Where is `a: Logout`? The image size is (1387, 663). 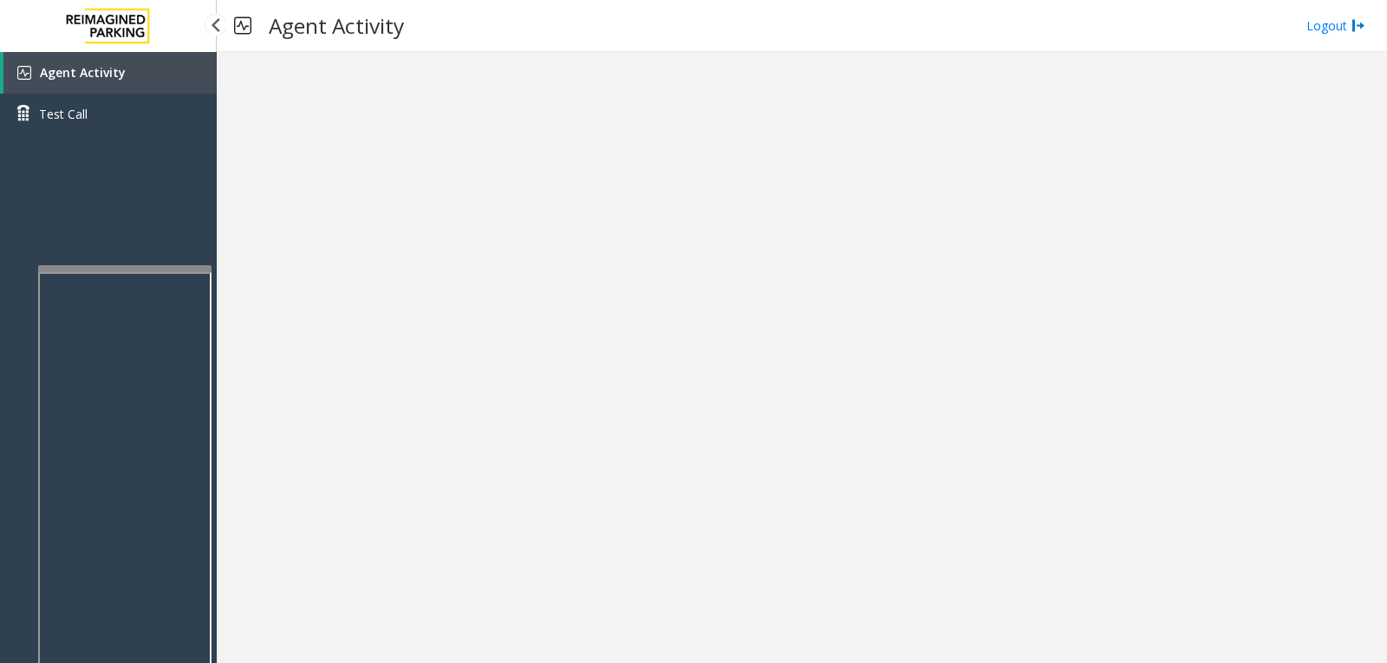
a: Logout is located at coordinates (1335, 25).